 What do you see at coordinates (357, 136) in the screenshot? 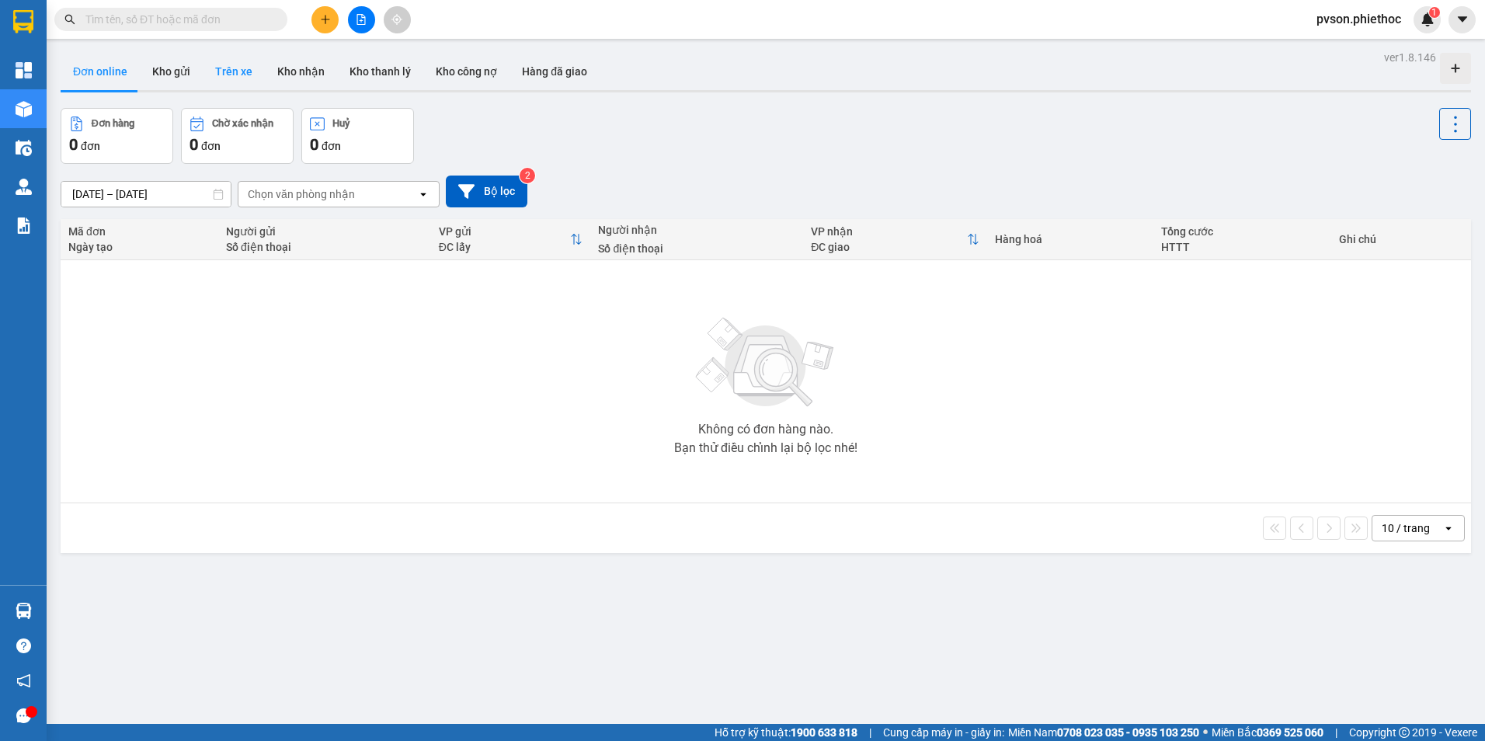
I see `button: Huỷ0đơn` at bounding box center [357, 136].